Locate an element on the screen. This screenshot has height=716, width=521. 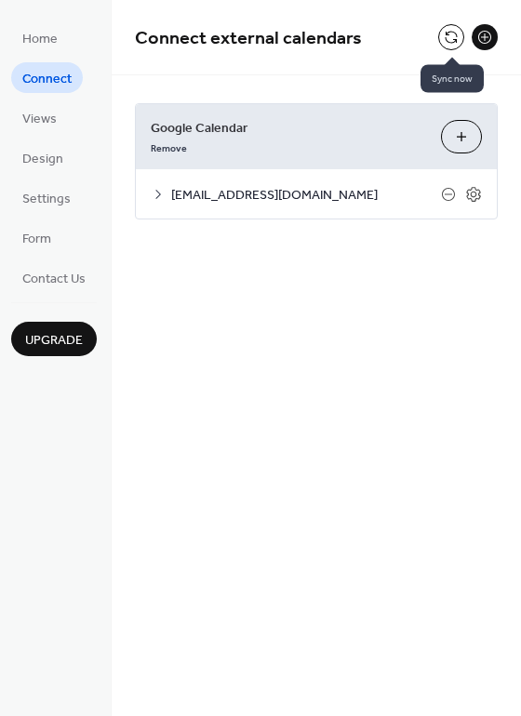
a: Views is located at coordinates (39, 117).